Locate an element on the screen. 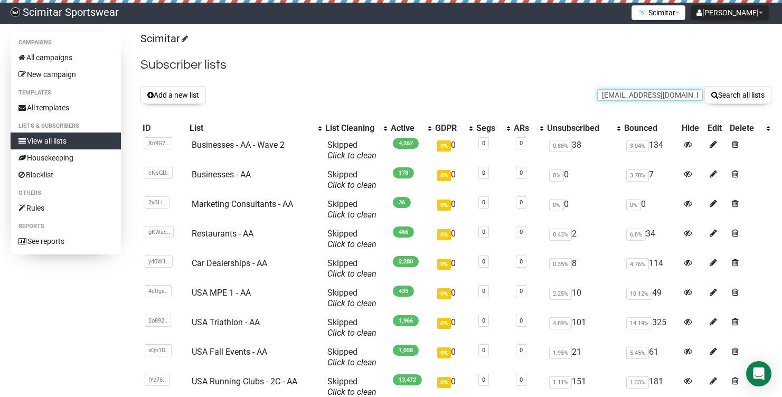 The image size is (782, 397). div: ID is located at coordinates (164, 128).